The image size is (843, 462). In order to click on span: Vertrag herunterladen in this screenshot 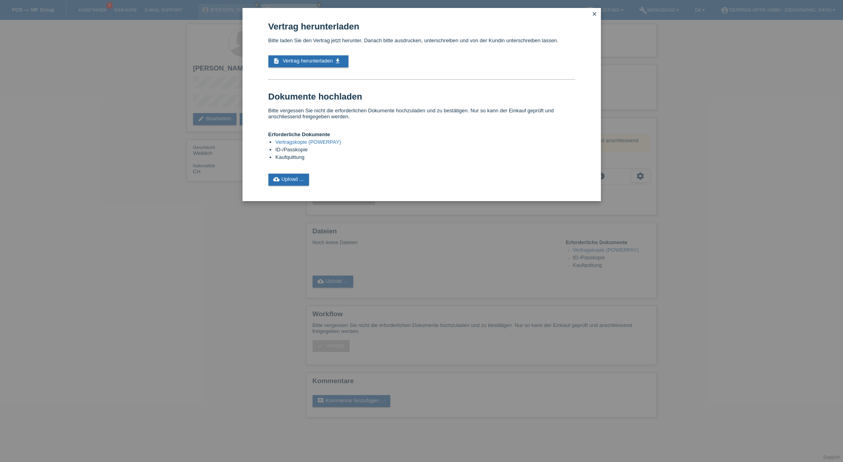, I will do `click(308, 61)`.